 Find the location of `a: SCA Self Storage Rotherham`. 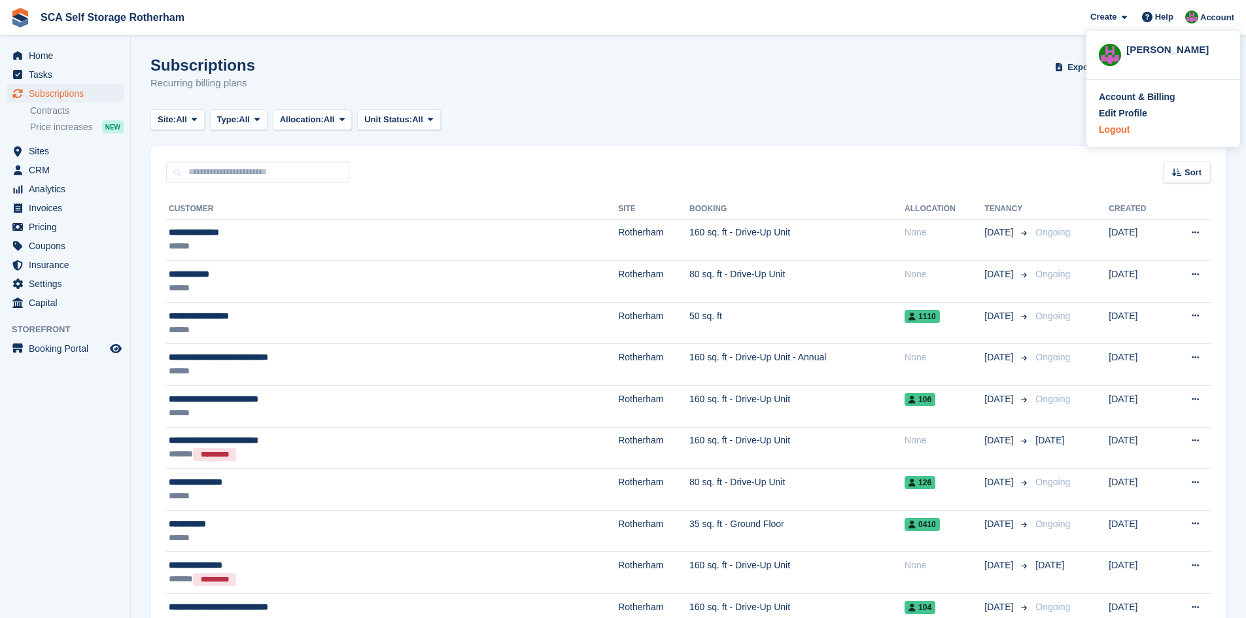

a: SCA Self Storage Rotherham is located at coordinates (112, 17).